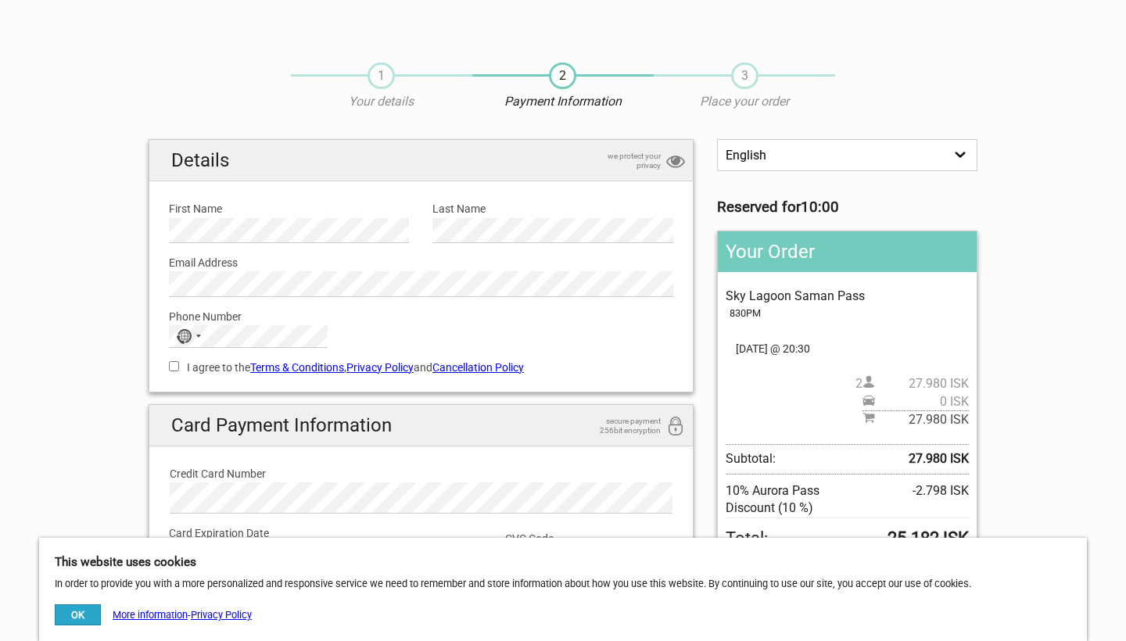  I want to click on strong: 25.182 ISK, so click(928, 539).